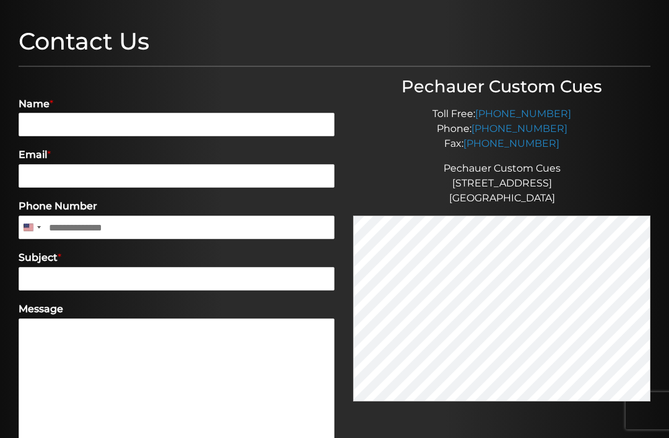 The image size is (669, 438). Describe the element at coordinates (32, 227) in the screenshot. I see `button: Selected country` at that location.